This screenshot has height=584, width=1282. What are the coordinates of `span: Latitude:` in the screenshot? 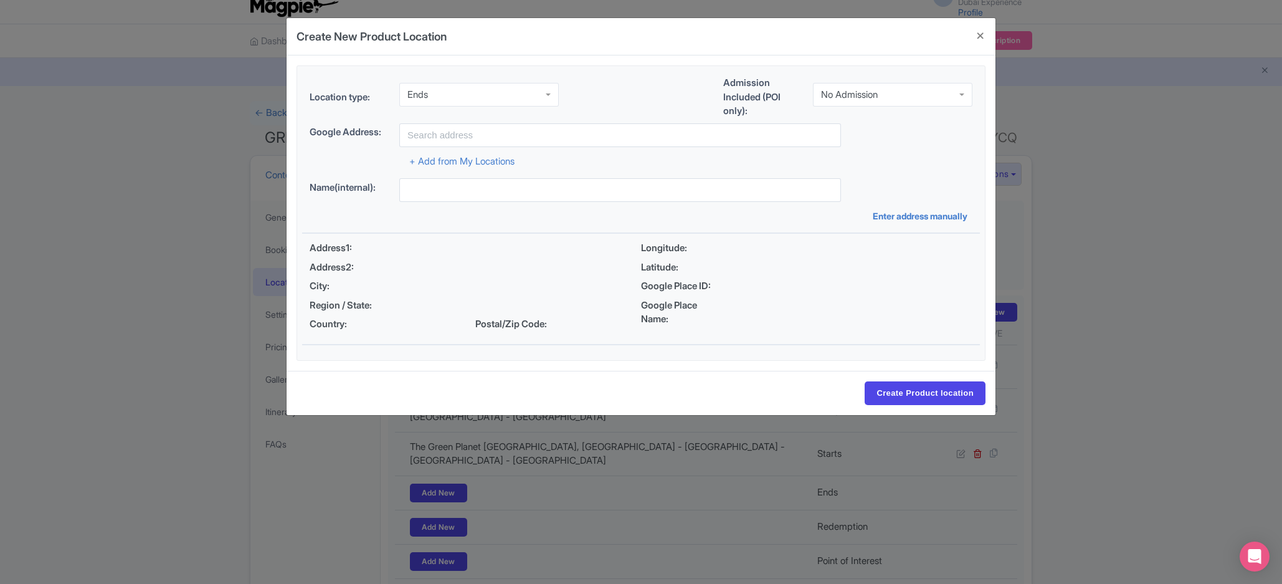 It's located at (683, 267).